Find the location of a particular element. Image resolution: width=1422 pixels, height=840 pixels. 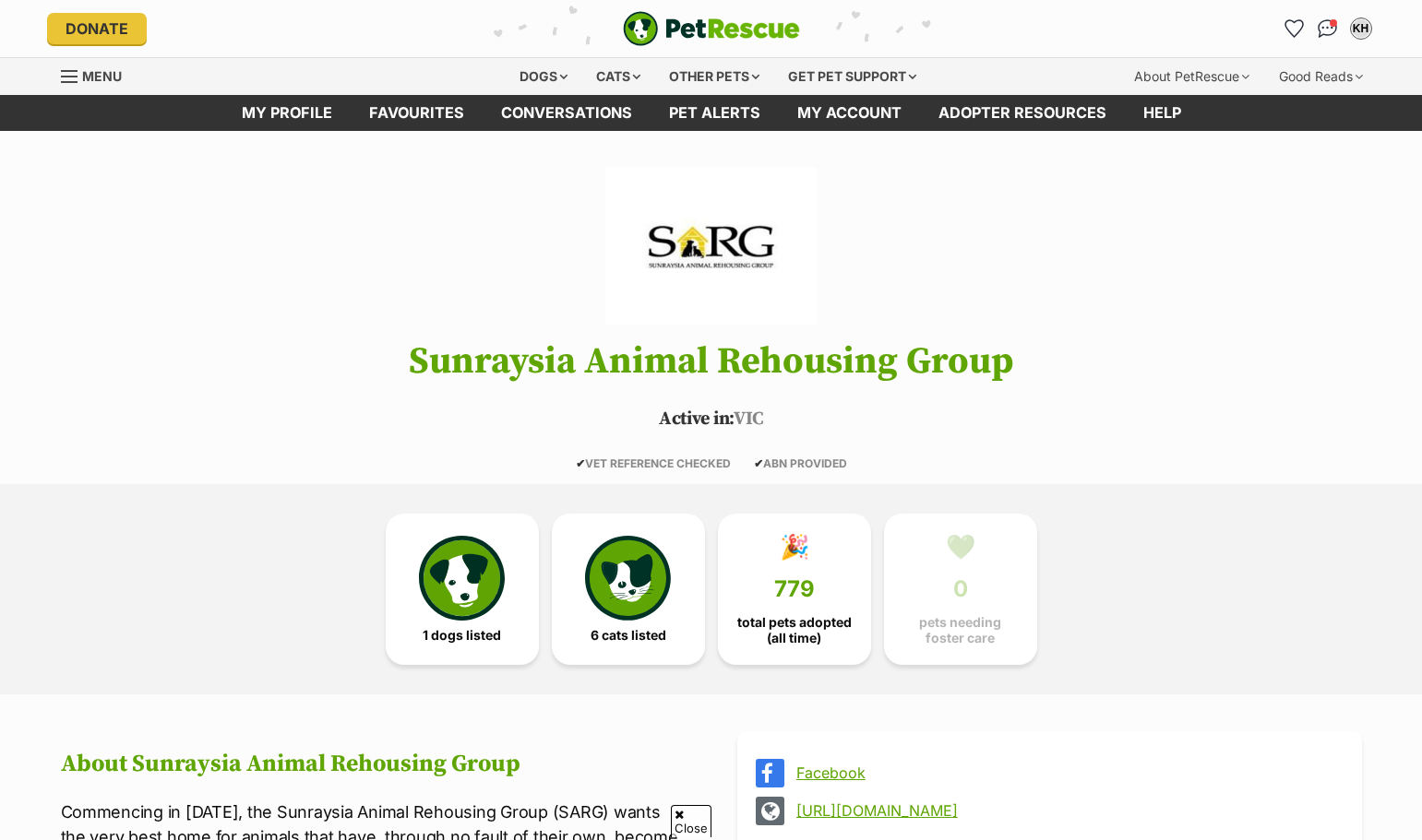

div: Get pet support is located at coordinates (851, 76).